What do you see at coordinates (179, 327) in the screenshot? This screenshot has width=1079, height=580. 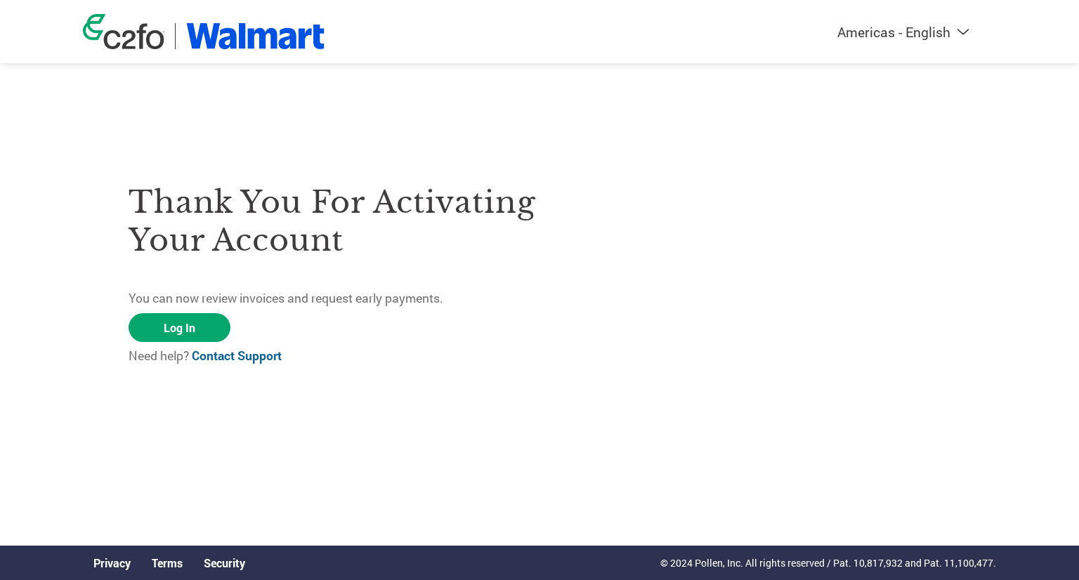 I see `a: Log In` at bounding box center [179, 327].